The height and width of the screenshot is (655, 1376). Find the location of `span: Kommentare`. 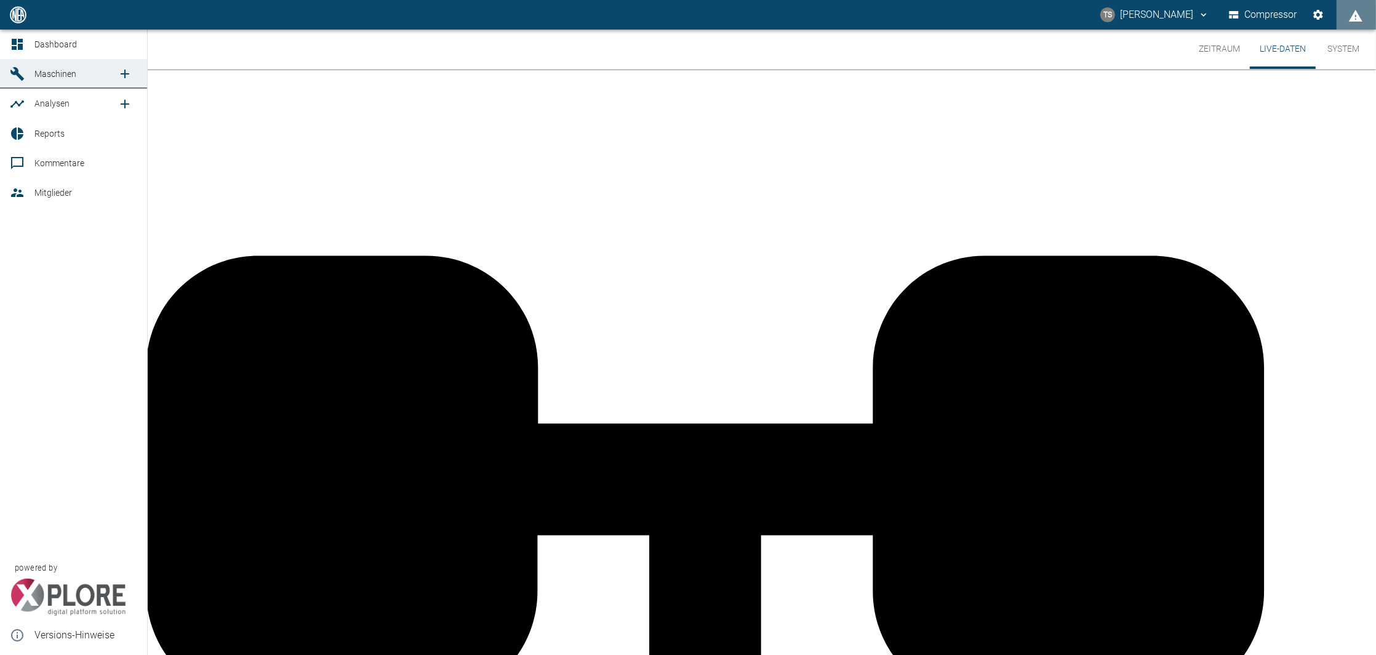

span: Kommentare is located at coordinates (59, 163).